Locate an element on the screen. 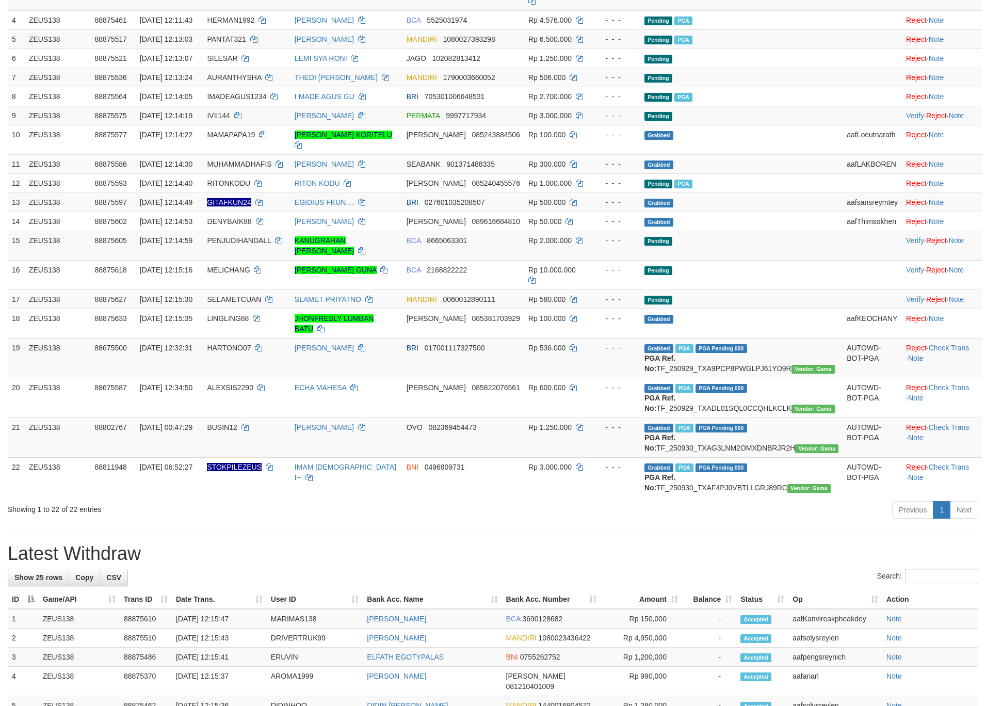  span: Rp 500.000 is located at coordinates (547, 202).